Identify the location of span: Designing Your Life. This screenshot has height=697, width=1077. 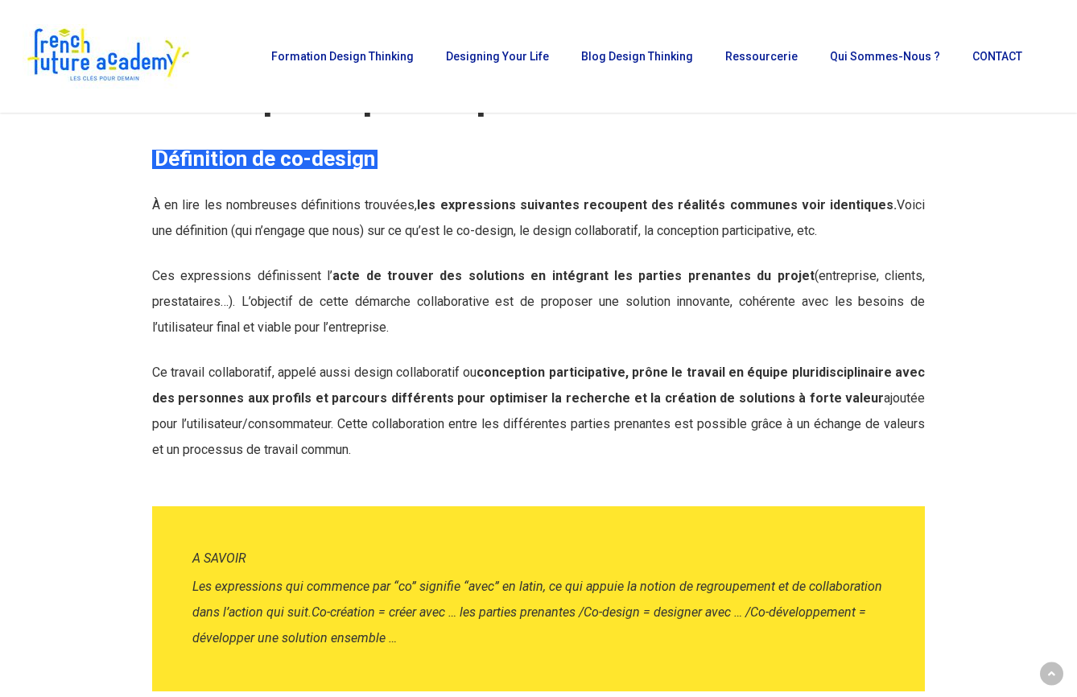
(497, 56).